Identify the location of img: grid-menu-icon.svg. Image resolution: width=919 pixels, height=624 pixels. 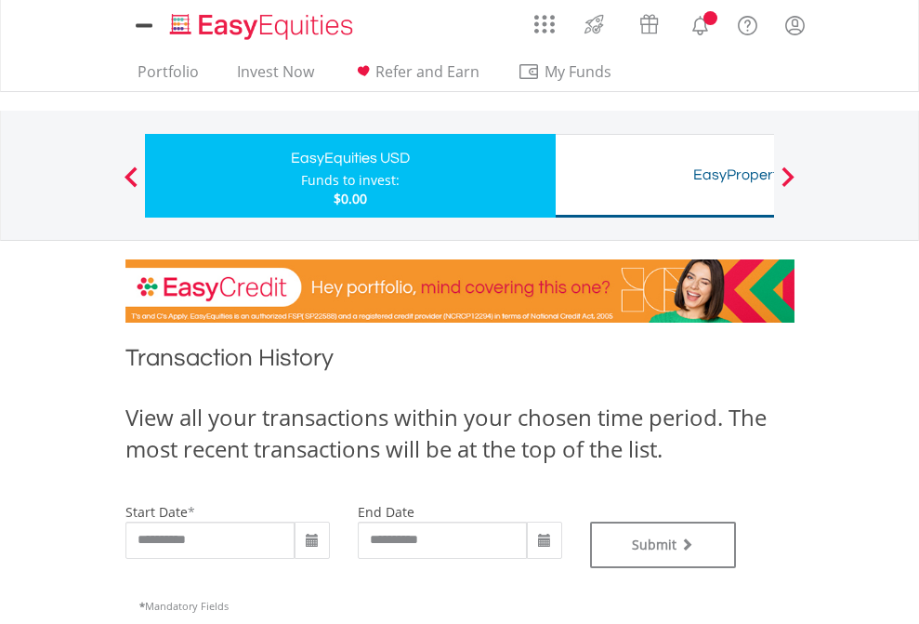
(545, 24).